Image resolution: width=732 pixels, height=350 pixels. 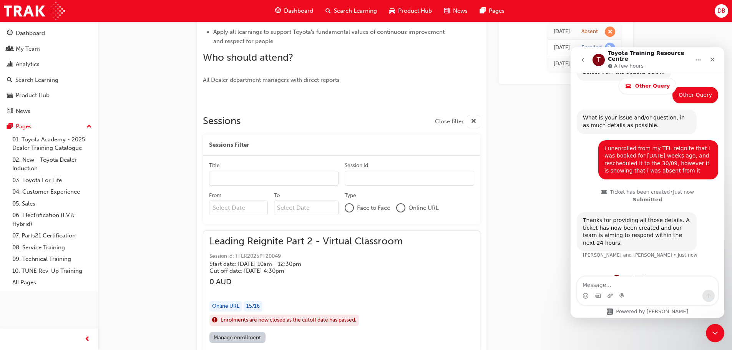 What do you see at coordinates (77, 230) in the screenshot?
I see `div: Waiting for a teammate` at bounding box center [77, 230].